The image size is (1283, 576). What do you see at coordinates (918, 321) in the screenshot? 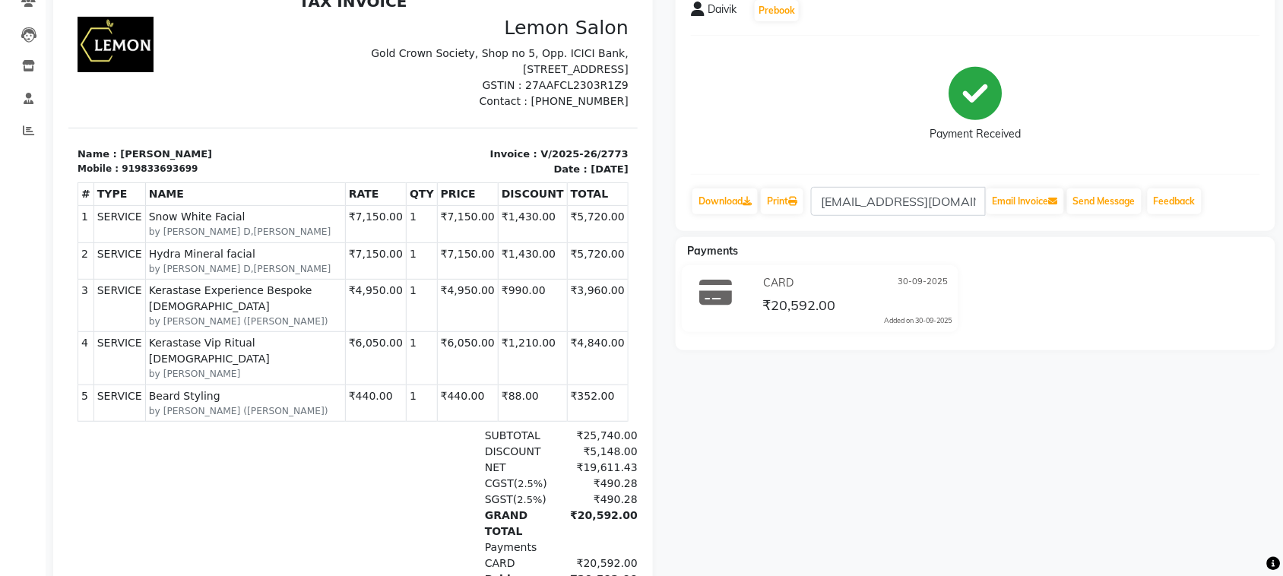
I see `div: Added on 30-09-2025` at bounding box center [918, 321].